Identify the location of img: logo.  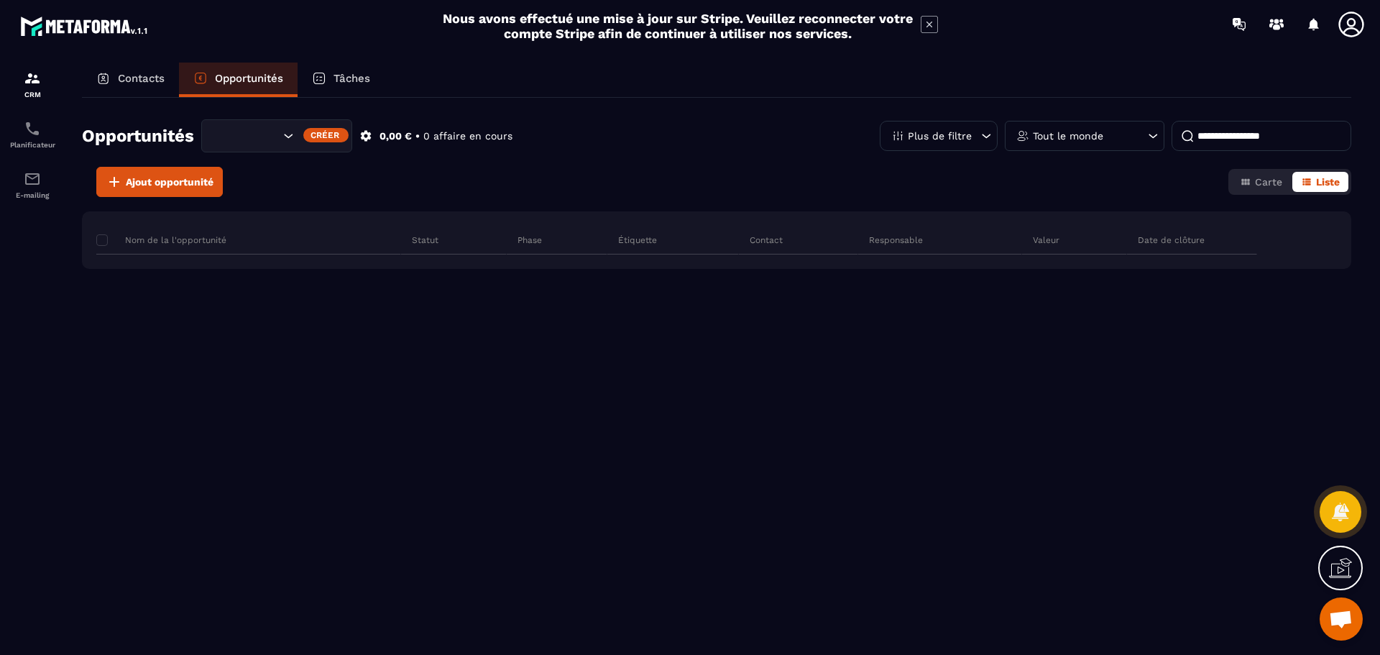
(85, 26).